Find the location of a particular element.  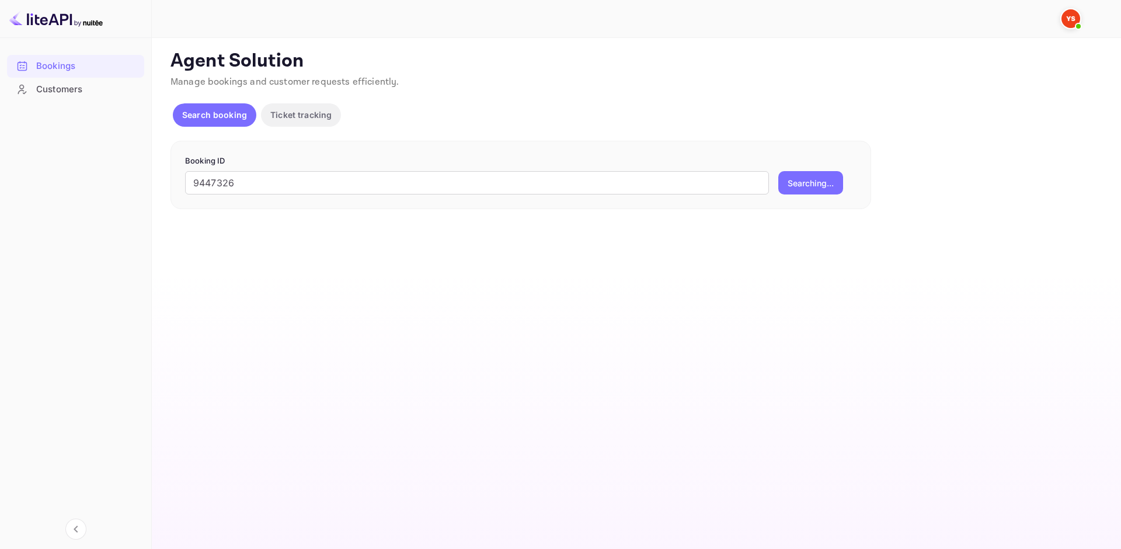

a: Bookings is located at coordinates (75, 65).